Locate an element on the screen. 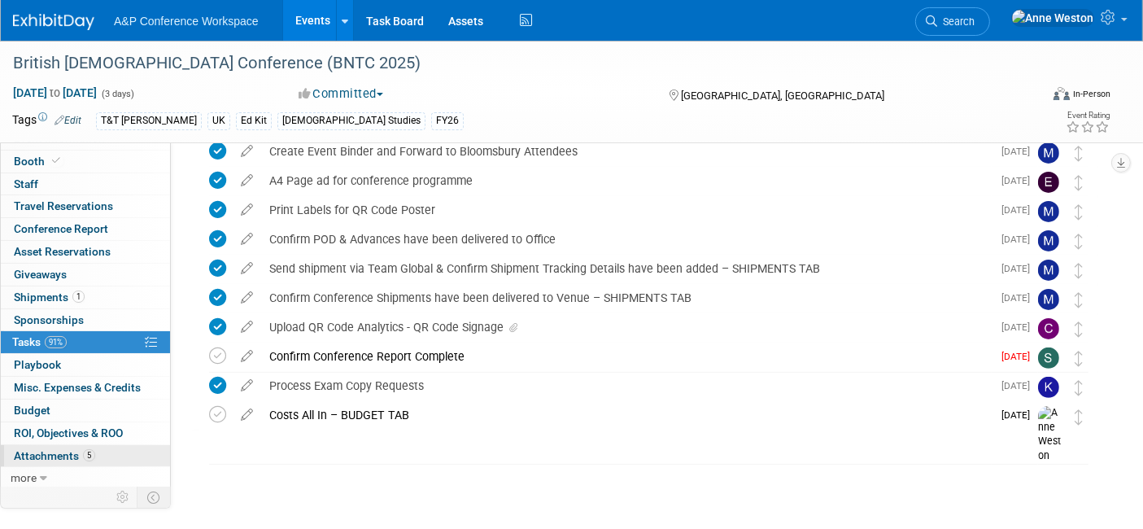 This screenshot has height=529, width=1143. span: Budget is located at coordinates (32, 410).